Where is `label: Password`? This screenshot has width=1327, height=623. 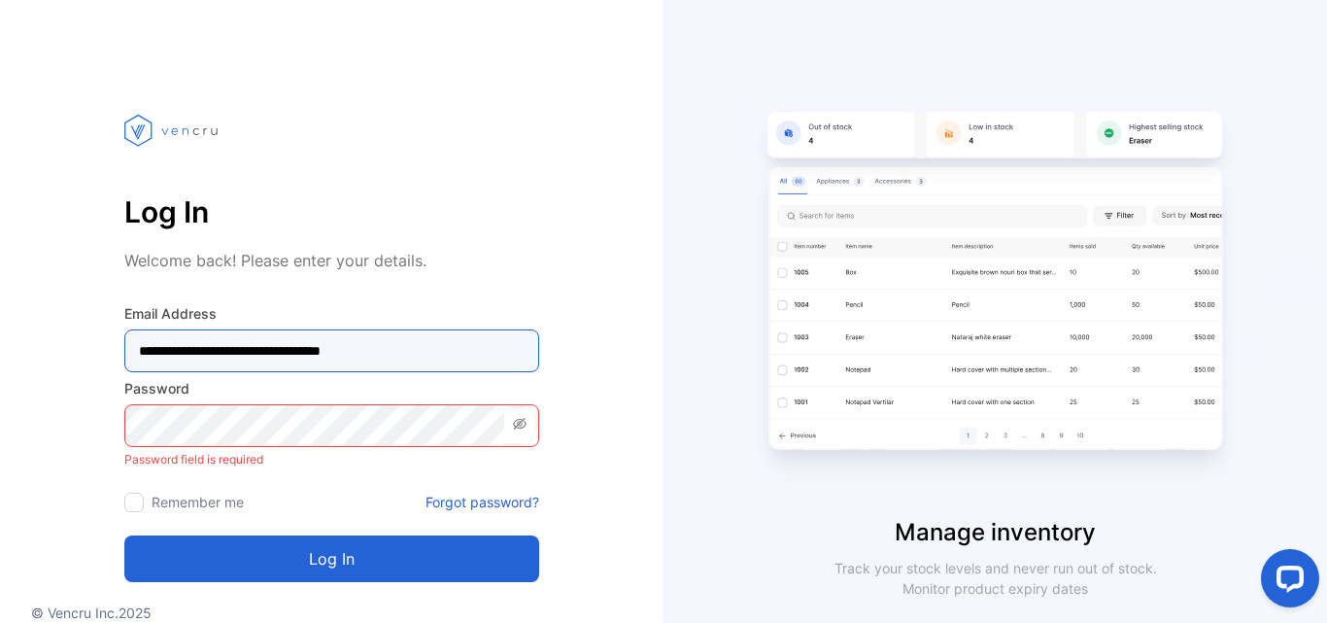 label: Password is located at coordinates (331, 388).